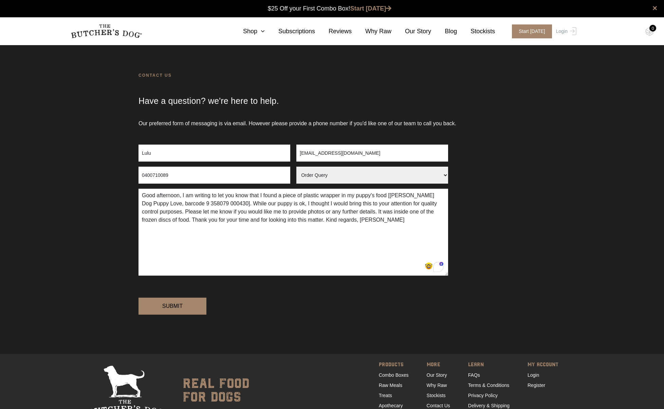 The image size is (664, 409). Describe the element at coordinates (394, 365) in the screenshot. I see `span: PRODUCTS` at that location.